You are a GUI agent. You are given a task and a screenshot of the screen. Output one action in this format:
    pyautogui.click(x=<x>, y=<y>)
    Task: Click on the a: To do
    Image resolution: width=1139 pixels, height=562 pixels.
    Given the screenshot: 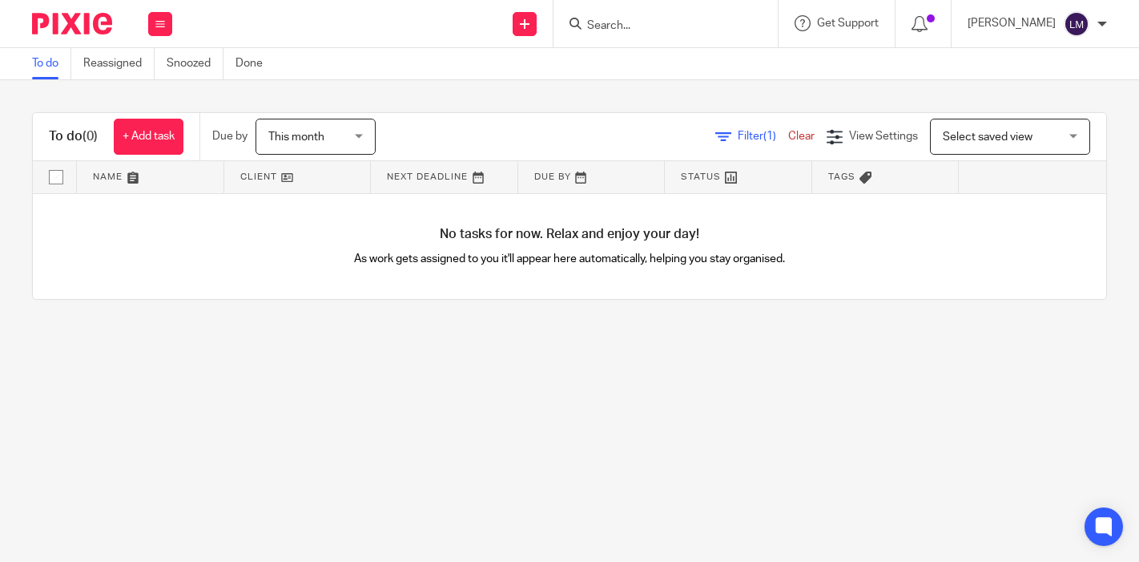 What is the action you would take?
    pyautogui.click(x=51, y=63)
    